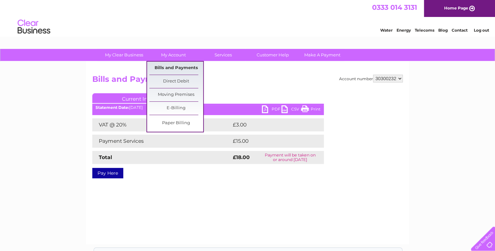 This screenshot has width=495, height=251. Describe the element at coordinates (395, 7) in the screenshot. I see `span: 0333 014 3131` at that location.